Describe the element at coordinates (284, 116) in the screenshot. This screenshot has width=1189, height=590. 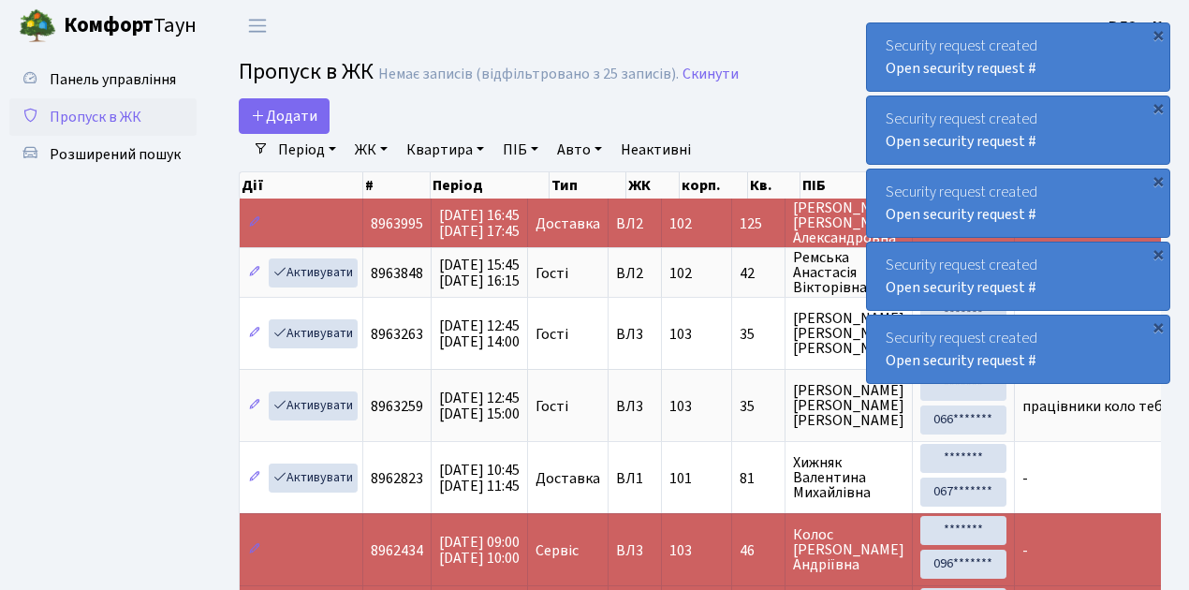
I see `a: Додати` at that location.